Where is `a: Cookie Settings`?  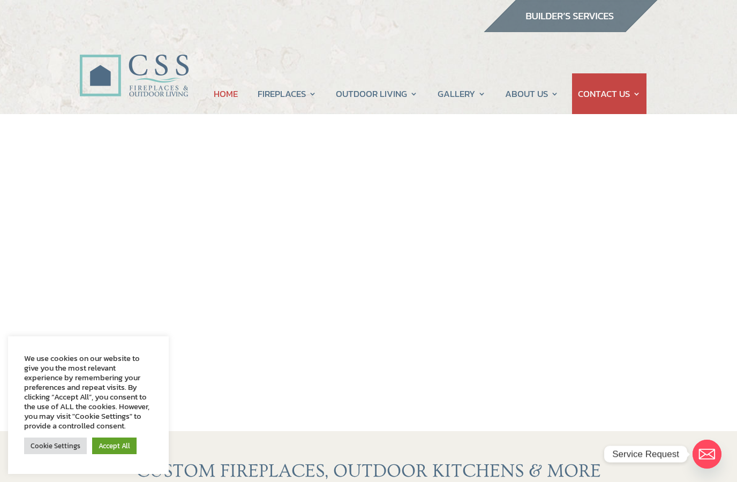 a: Cookie Settings is located at coordinates (55, 445).